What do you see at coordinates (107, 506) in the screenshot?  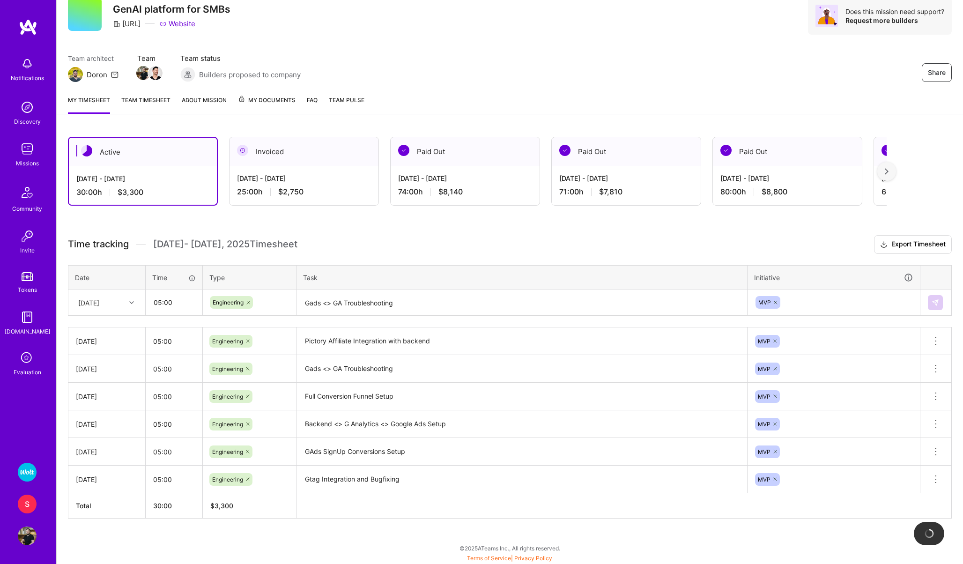 I see `th: Total` at bounding box center [107, 506].